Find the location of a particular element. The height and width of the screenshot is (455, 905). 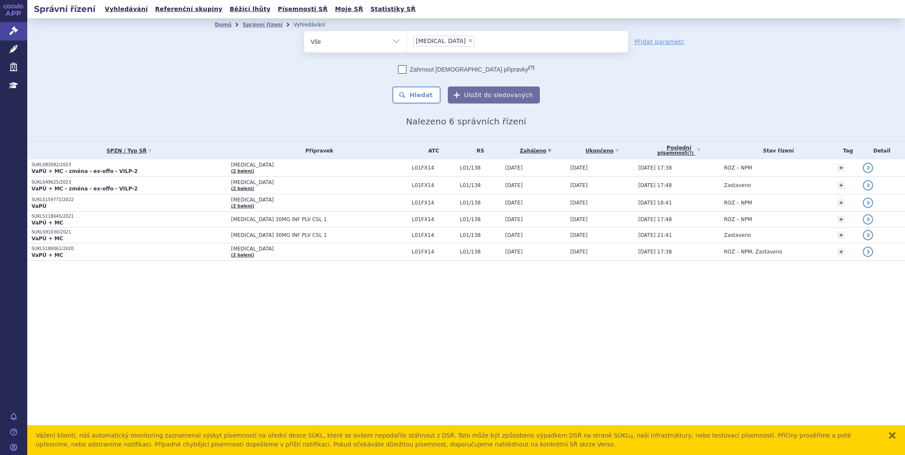

a: Běžící lhůty is located at coordinates (250, 9).